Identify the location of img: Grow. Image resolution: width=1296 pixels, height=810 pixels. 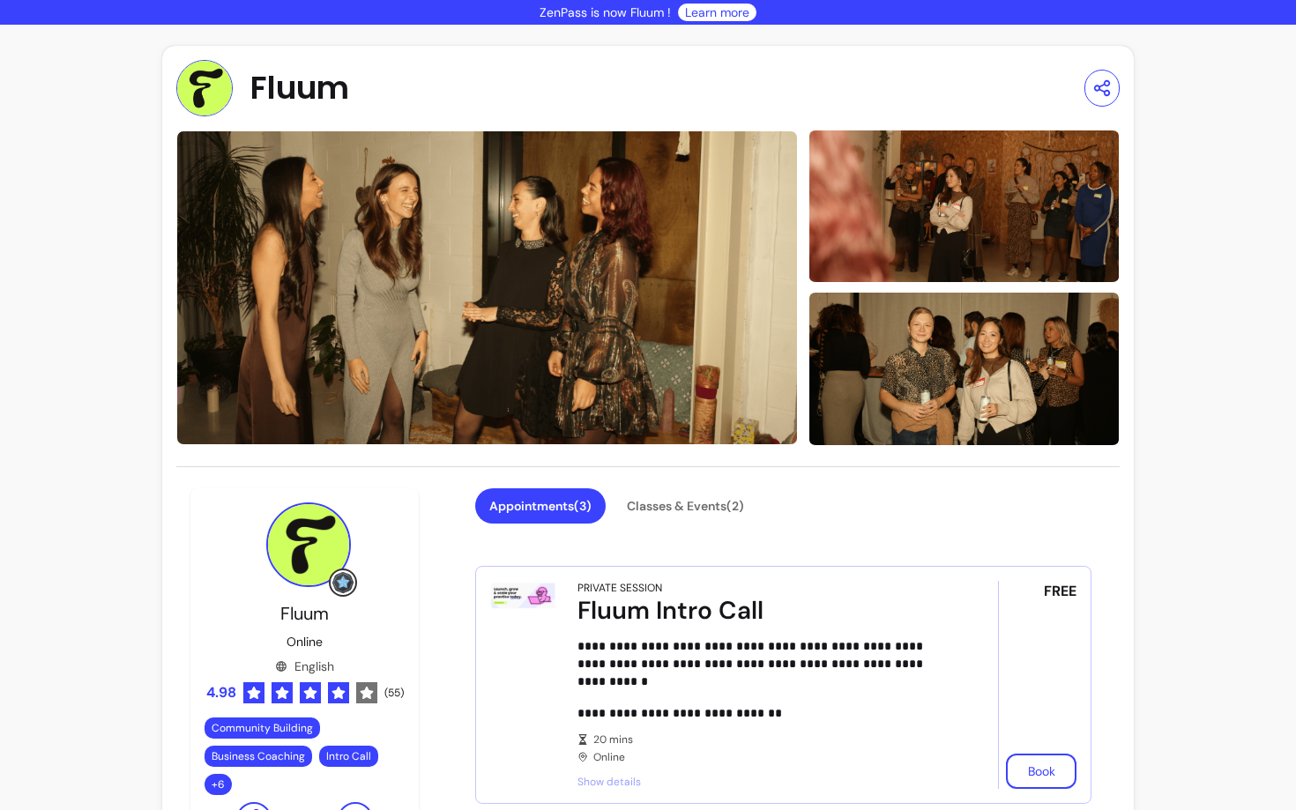
(343, 583).